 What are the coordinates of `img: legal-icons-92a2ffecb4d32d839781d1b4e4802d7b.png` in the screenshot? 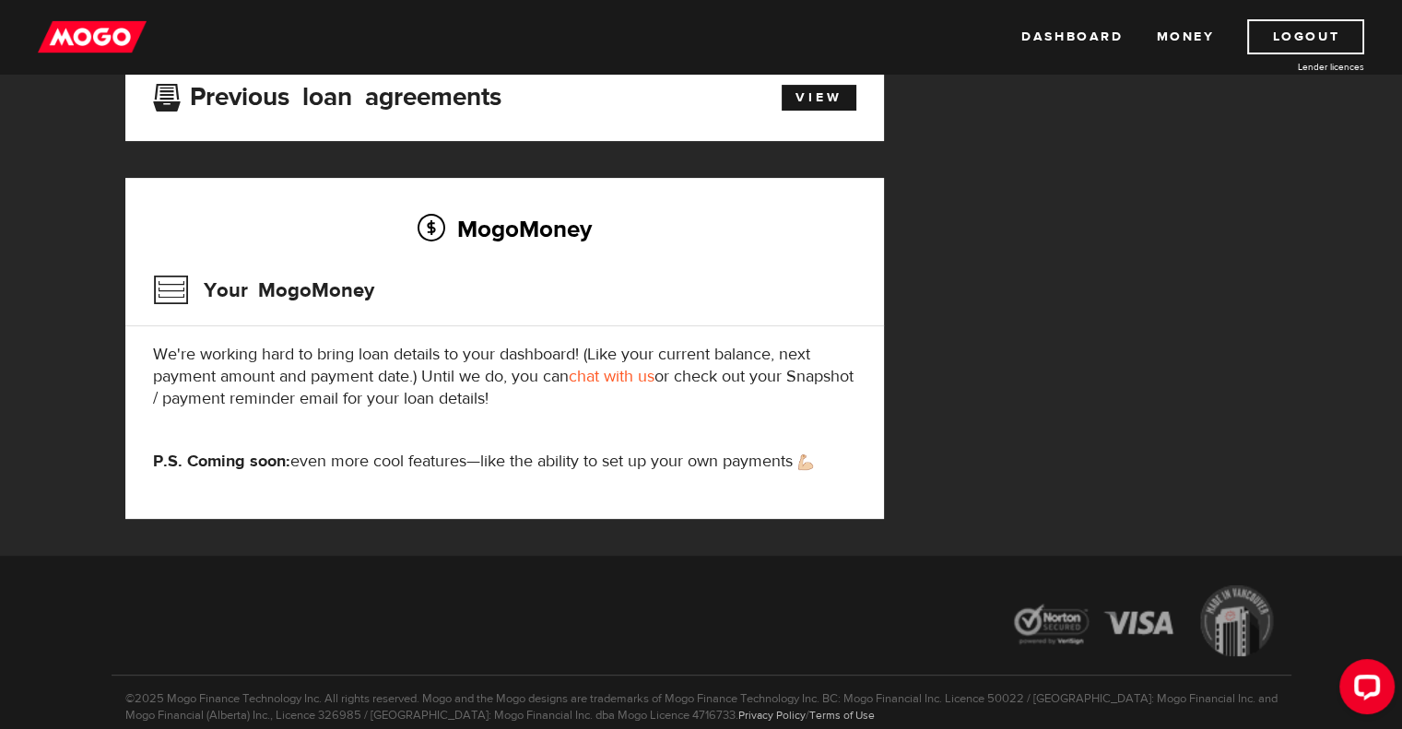 It's located at (1144, 623).